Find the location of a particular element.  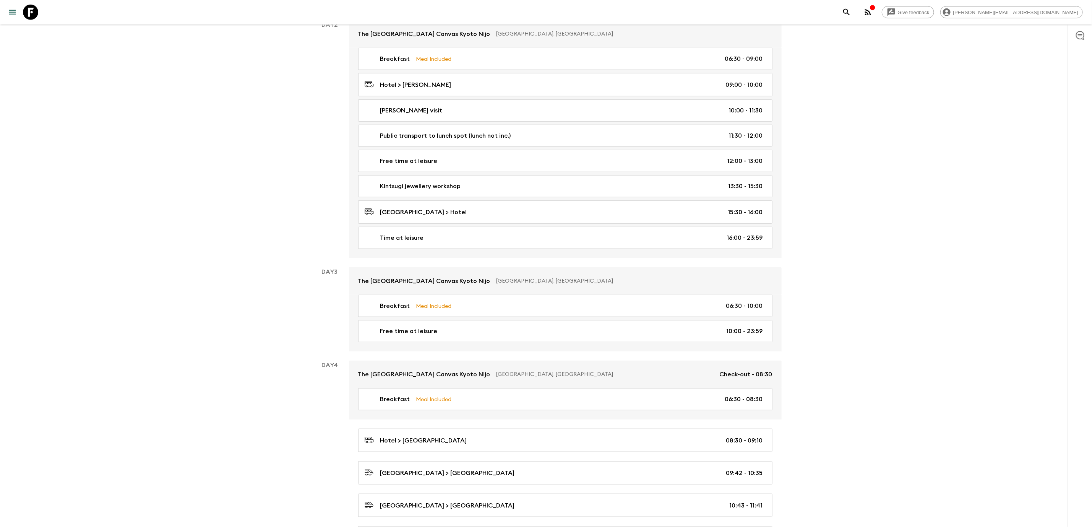

p: Time at leisure is located at coordinates (402, 238).